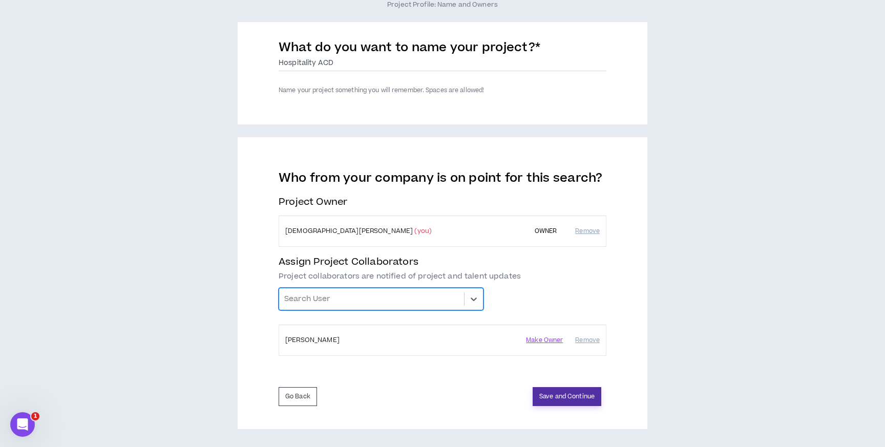 This screenshot has height=447, width=885. Describe the element at coordinates (443, 202) in the screenshot. I see `h4: Project Owner` at that location.